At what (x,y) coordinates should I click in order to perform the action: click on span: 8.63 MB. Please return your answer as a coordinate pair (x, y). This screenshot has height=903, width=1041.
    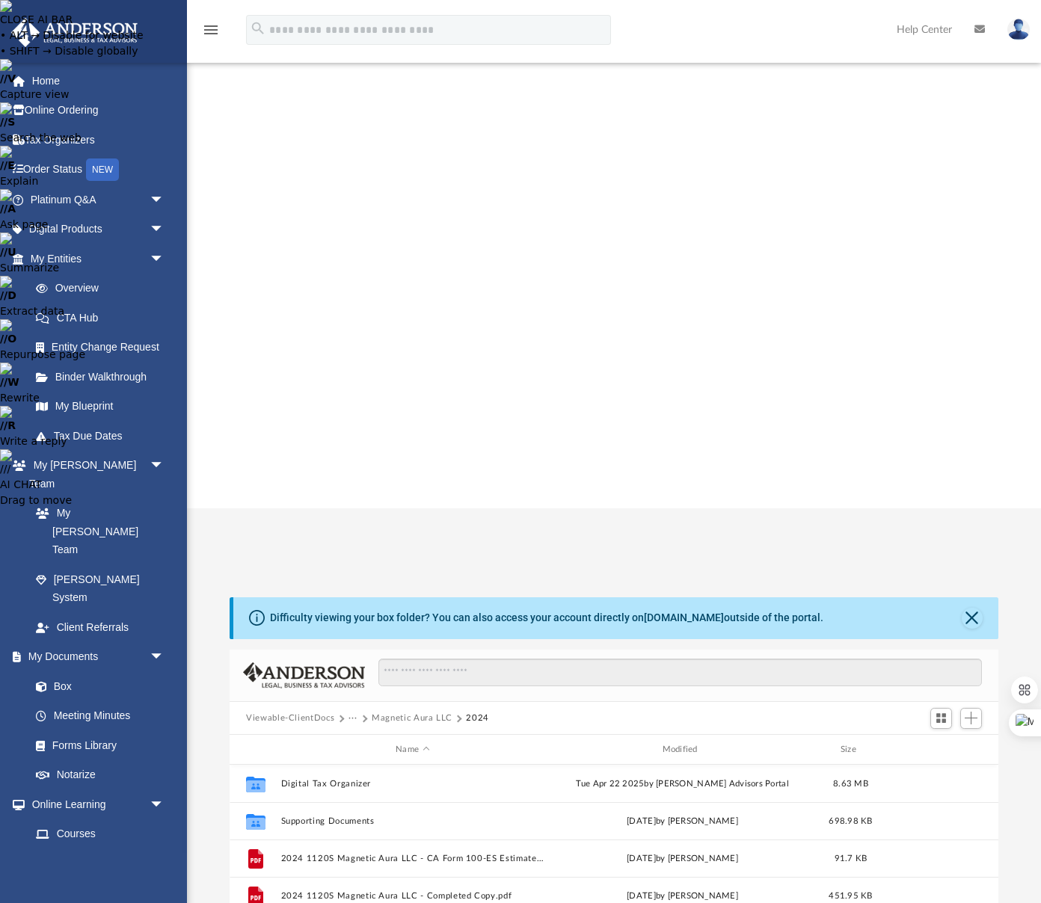
    Looking at the image, I should click on (850, 784).